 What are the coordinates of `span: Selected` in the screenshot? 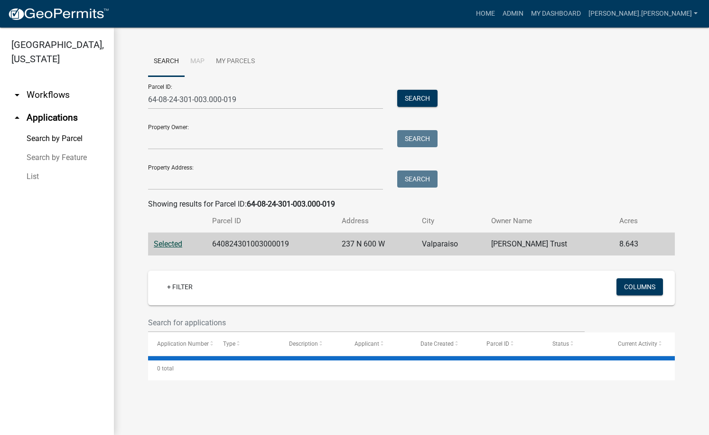 It's located at (168, 244).